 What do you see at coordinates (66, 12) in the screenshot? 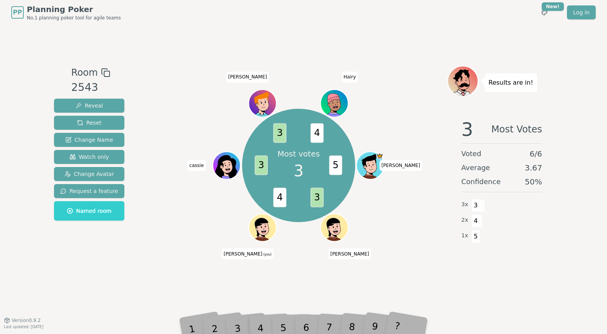
I see `a: PPPlanning PokerNo.1 planning poker tool for agile teams` at bounding box center [66, 12].